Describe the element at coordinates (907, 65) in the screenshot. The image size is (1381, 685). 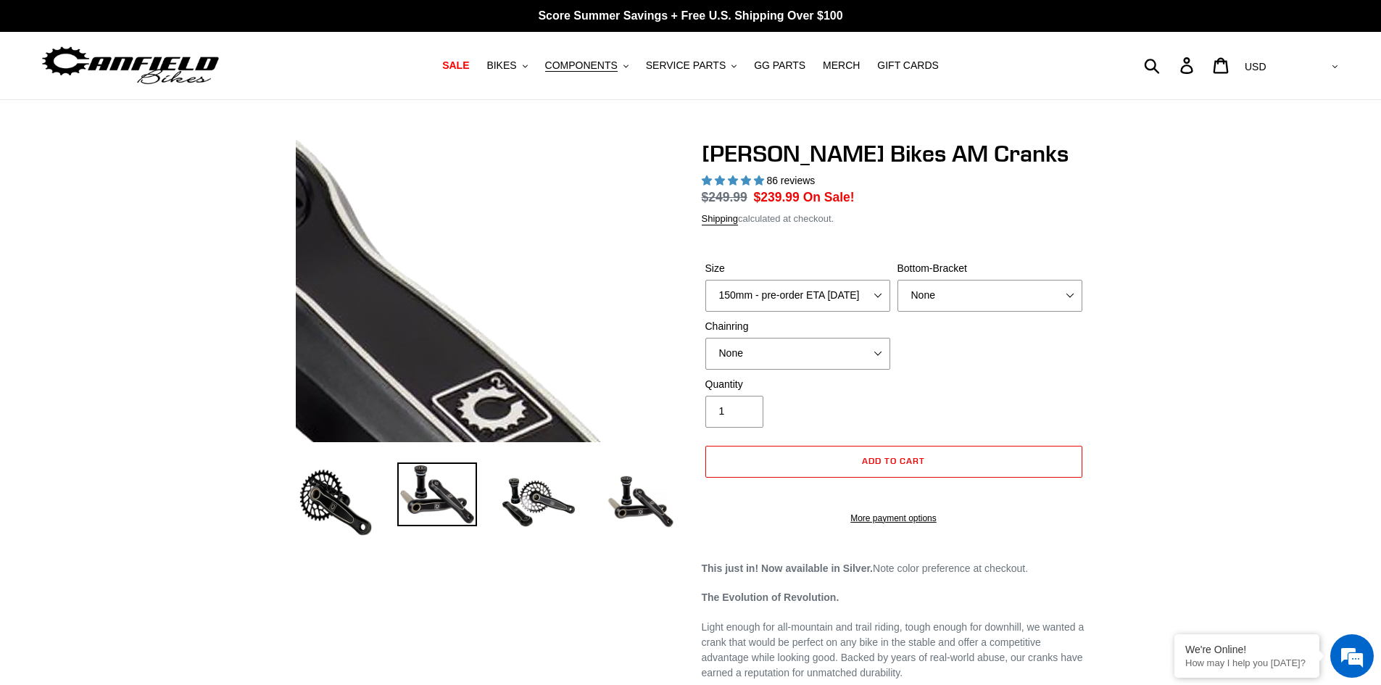
I see `a: GIFT CARDS` at that location.